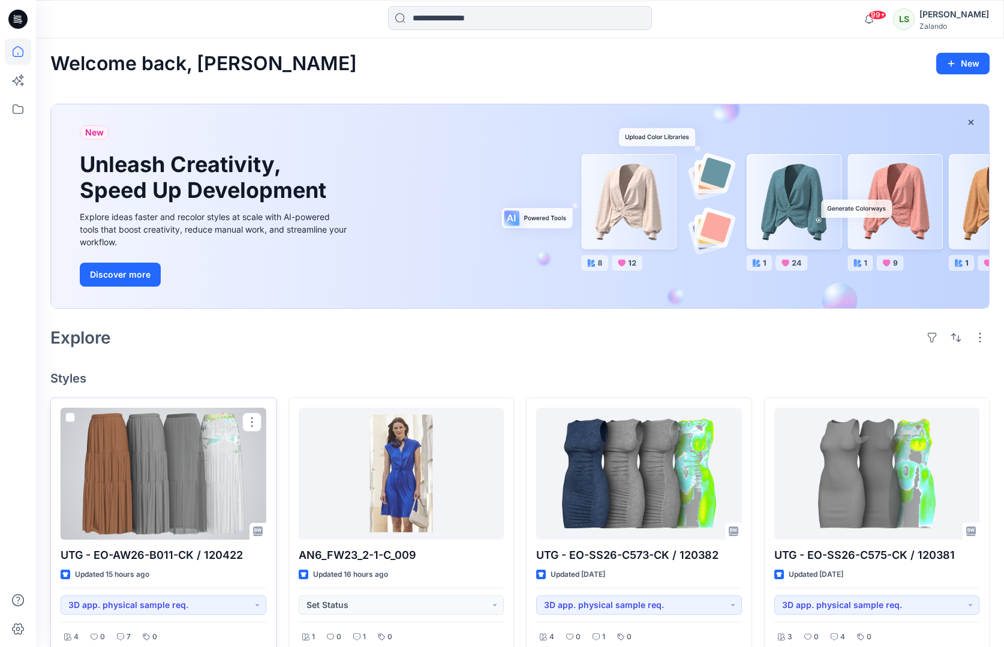  Describe the element at coordinates (638, 555) in the screenshot. I see `p: UTG - EO-SS26-C573-CK / 120382` at that location.